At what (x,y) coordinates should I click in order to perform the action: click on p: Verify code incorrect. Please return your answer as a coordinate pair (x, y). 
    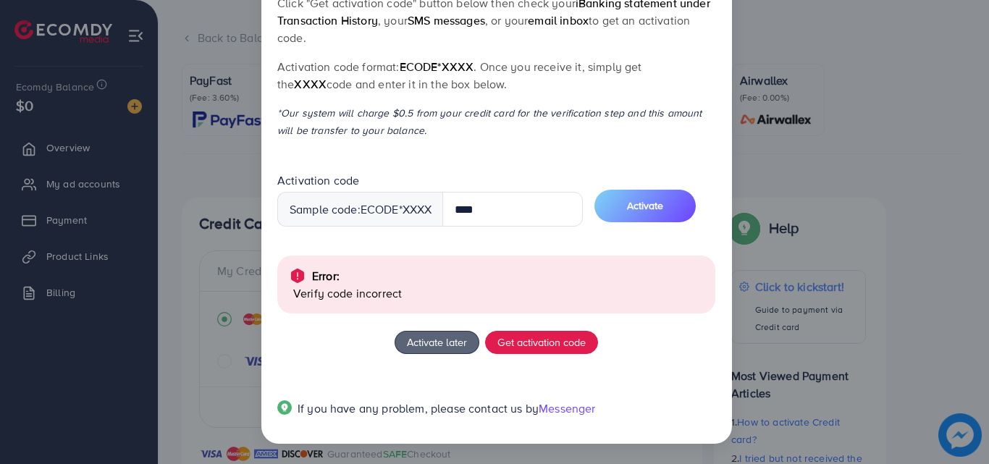
    Looking at the image, I should click on (498, 293).